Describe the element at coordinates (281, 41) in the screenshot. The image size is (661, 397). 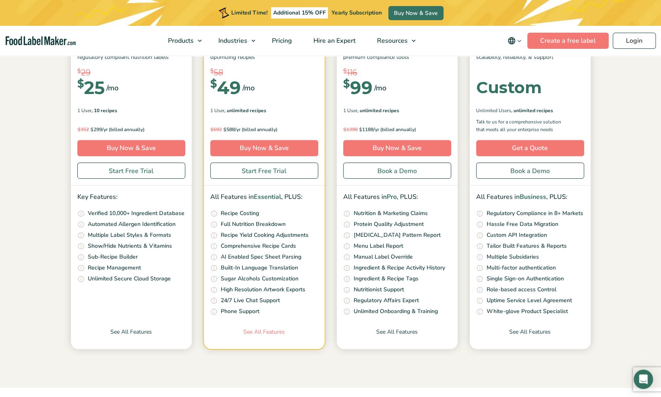
I see `a: Pricing` at that location.